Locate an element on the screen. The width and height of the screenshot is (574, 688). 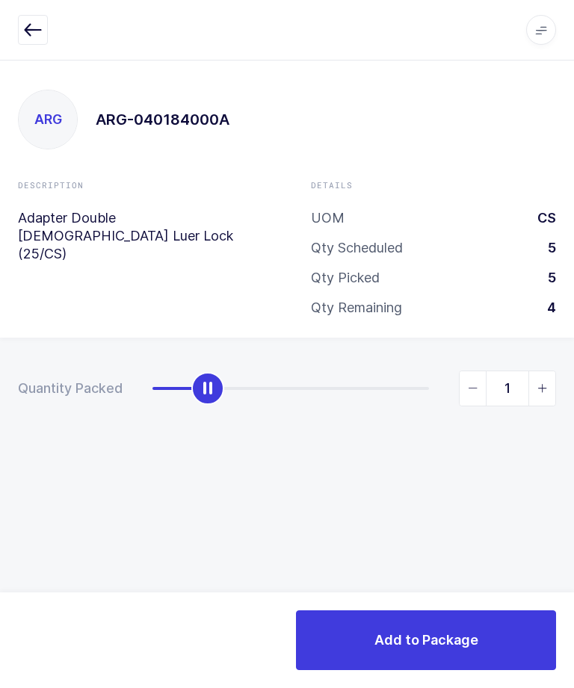
button: Add to Package is located at coordinates (426, 640).